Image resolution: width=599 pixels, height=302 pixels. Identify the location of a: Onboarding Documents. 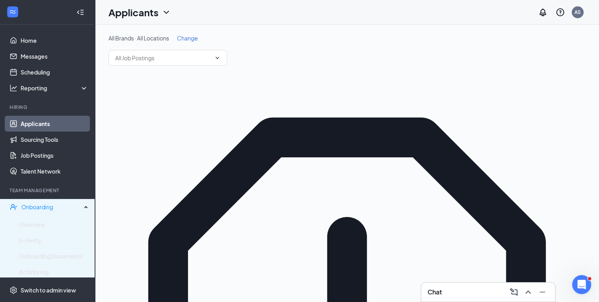
(53, 256).